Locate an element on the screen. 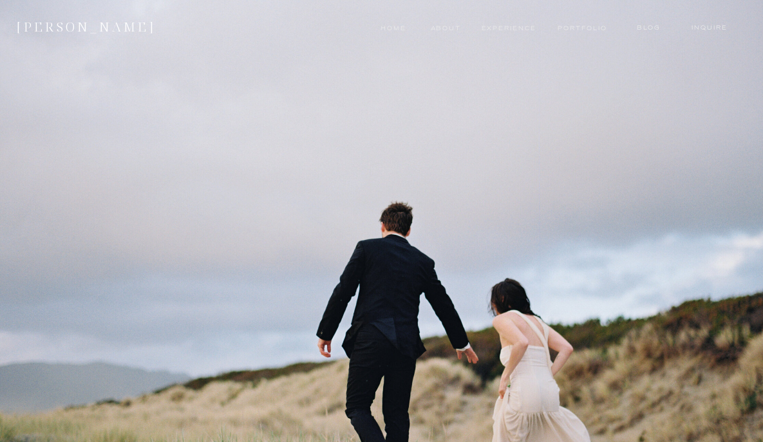 This screenshot has height=442, width=763. nav: Portfolio is located at coordinates (582, 29).